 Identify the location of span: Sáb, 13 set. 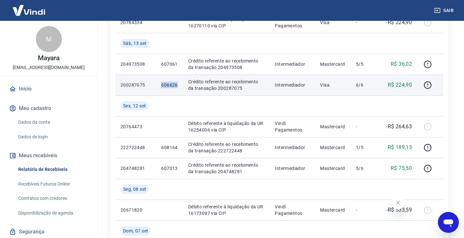
(135, 43).